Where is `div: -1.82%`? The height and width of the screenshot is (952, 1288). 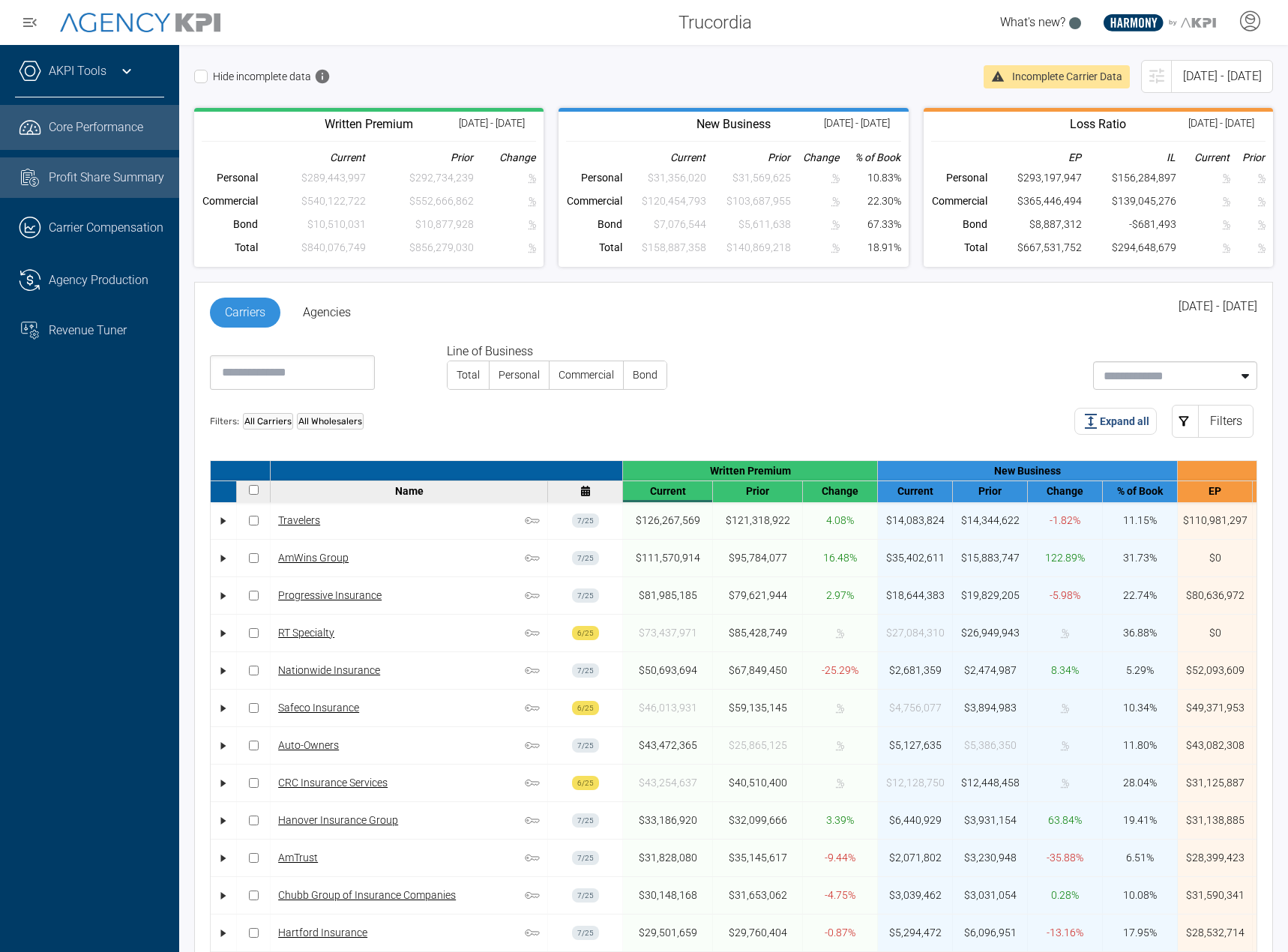 div: -1.82% is located at coordinates (1065, 521).